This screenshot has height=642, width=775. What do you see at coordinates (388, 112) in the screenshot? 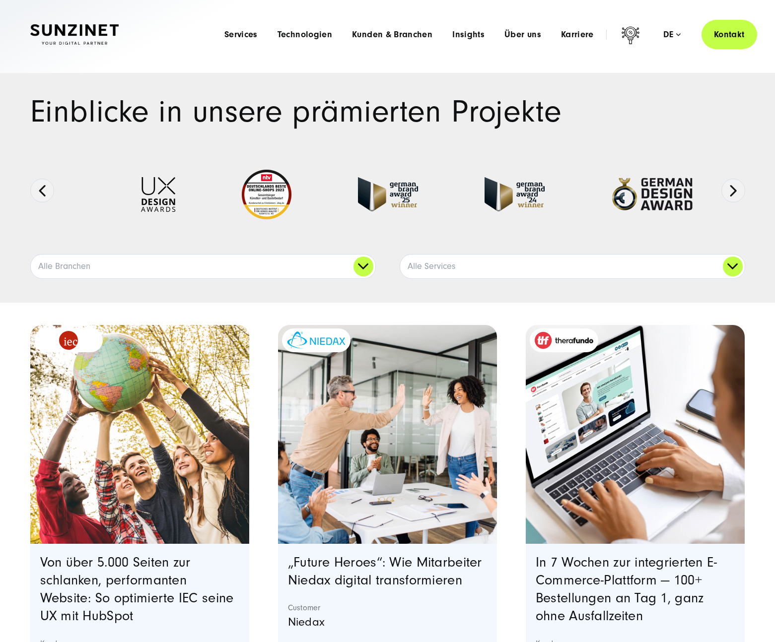
I see `h1: Einblicke in unsere prämierten Projekte` at bounding box center [388, 112].